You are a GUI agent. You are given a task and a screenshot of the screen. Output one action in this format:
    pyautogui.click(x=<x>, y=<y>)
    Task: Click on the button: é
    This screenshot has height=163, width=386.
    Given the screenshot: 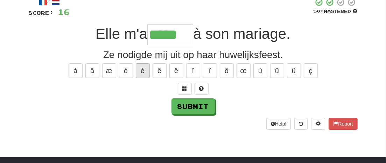 What is the action you would take?
    pyautogui.click(x=143, y=71)
    